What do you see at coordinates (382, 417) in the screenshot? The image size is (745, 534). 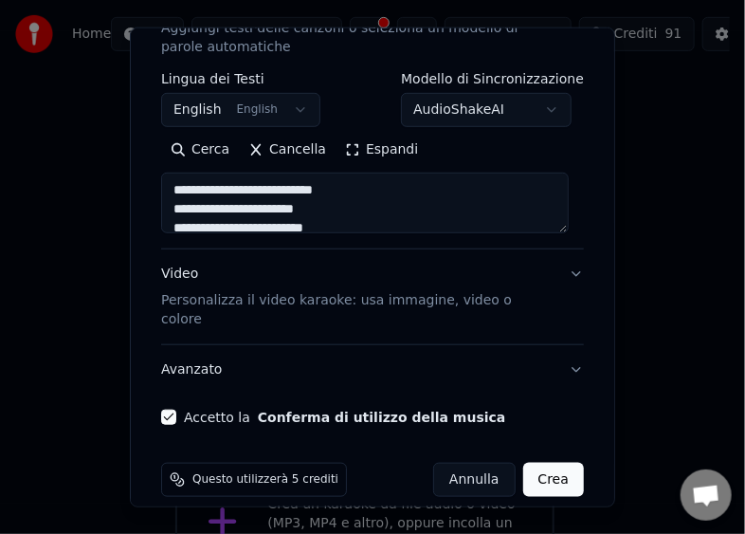 I see `button: Accetto la` at bounding box center [382, 417].